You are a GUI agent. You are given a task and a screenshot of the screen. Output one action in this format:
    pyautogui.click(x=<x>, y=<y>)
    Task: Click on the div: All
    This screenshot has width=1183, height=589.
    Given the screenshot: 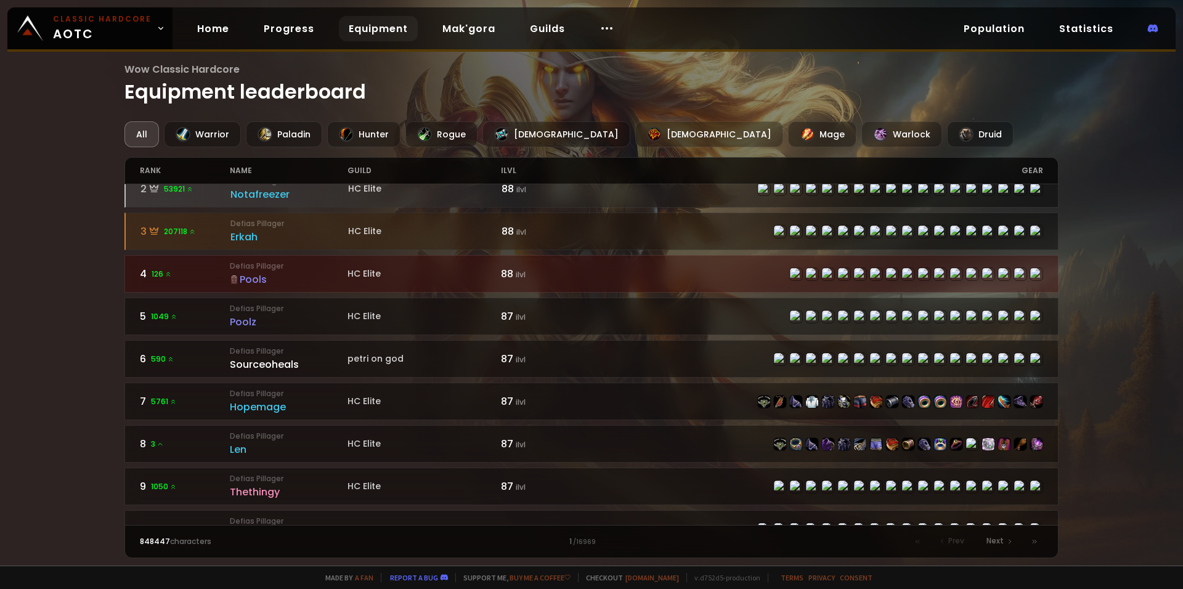 What is the action you would take?
    pyautogui.click(x=142, y=134)
    